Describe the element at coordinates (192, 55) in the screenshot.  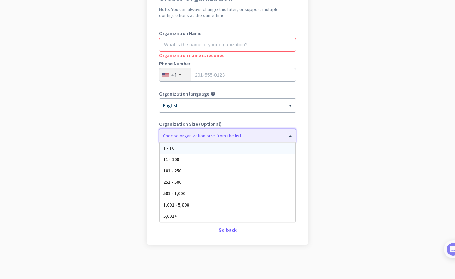
I see `span: Organization name is required` at that location.